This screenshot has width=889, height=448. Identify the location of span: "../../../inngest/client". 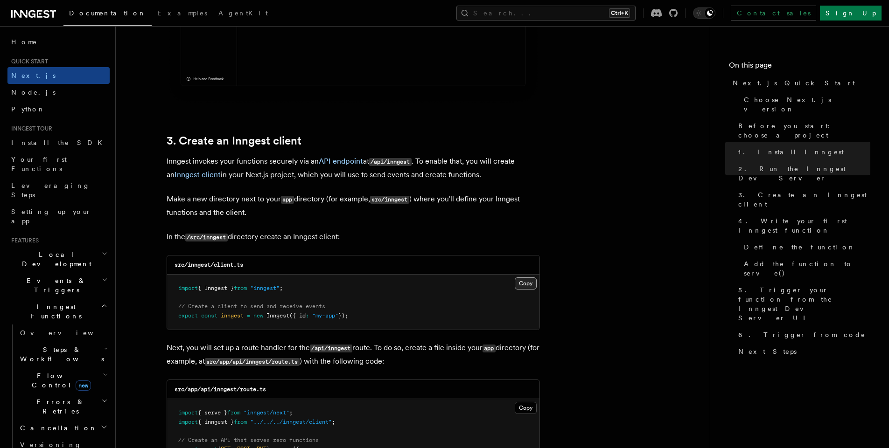
(291, 422).